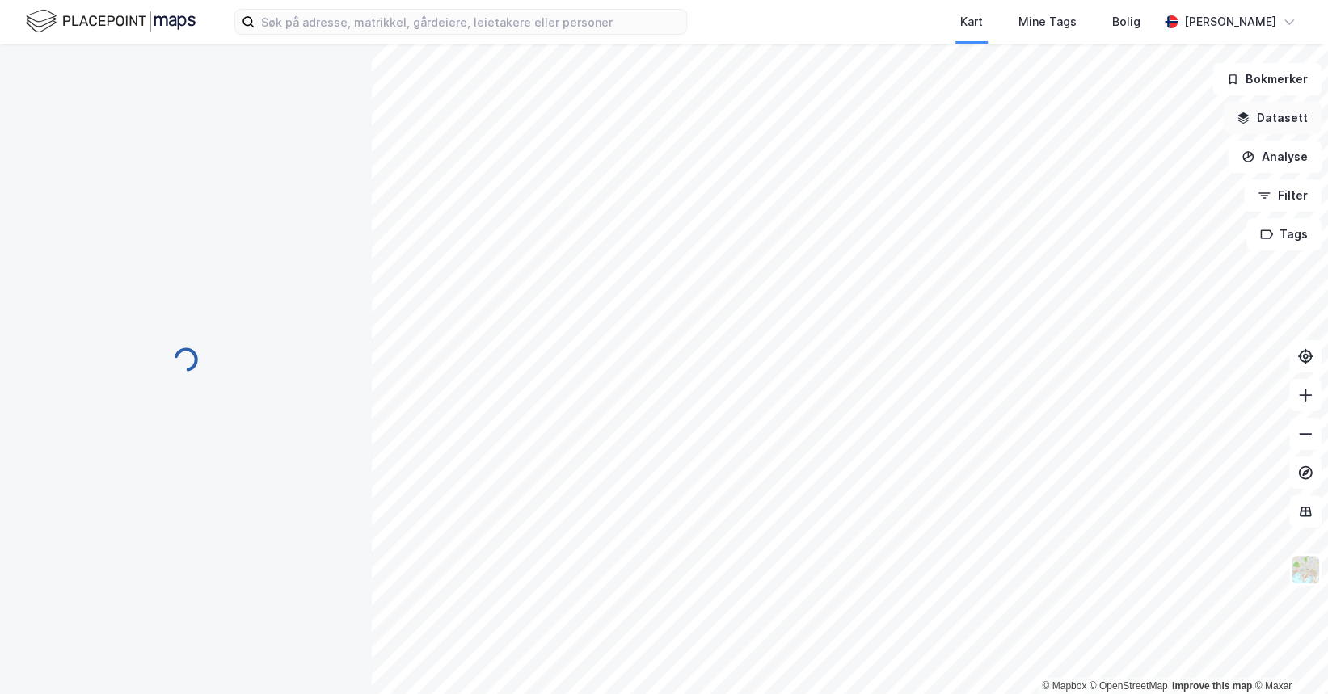  I want to click on div: Bolig, so click(1126, 22).